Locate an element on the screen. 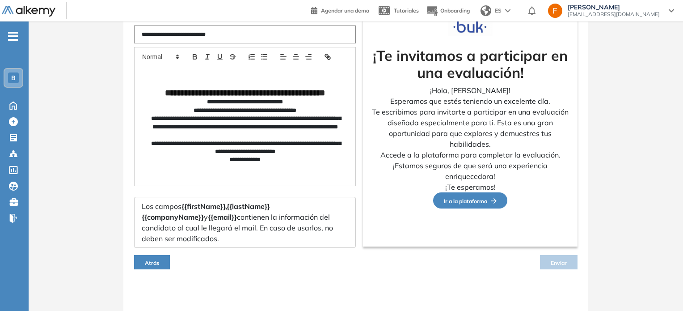  span: {{email}} is located at coordinates (222, 217).